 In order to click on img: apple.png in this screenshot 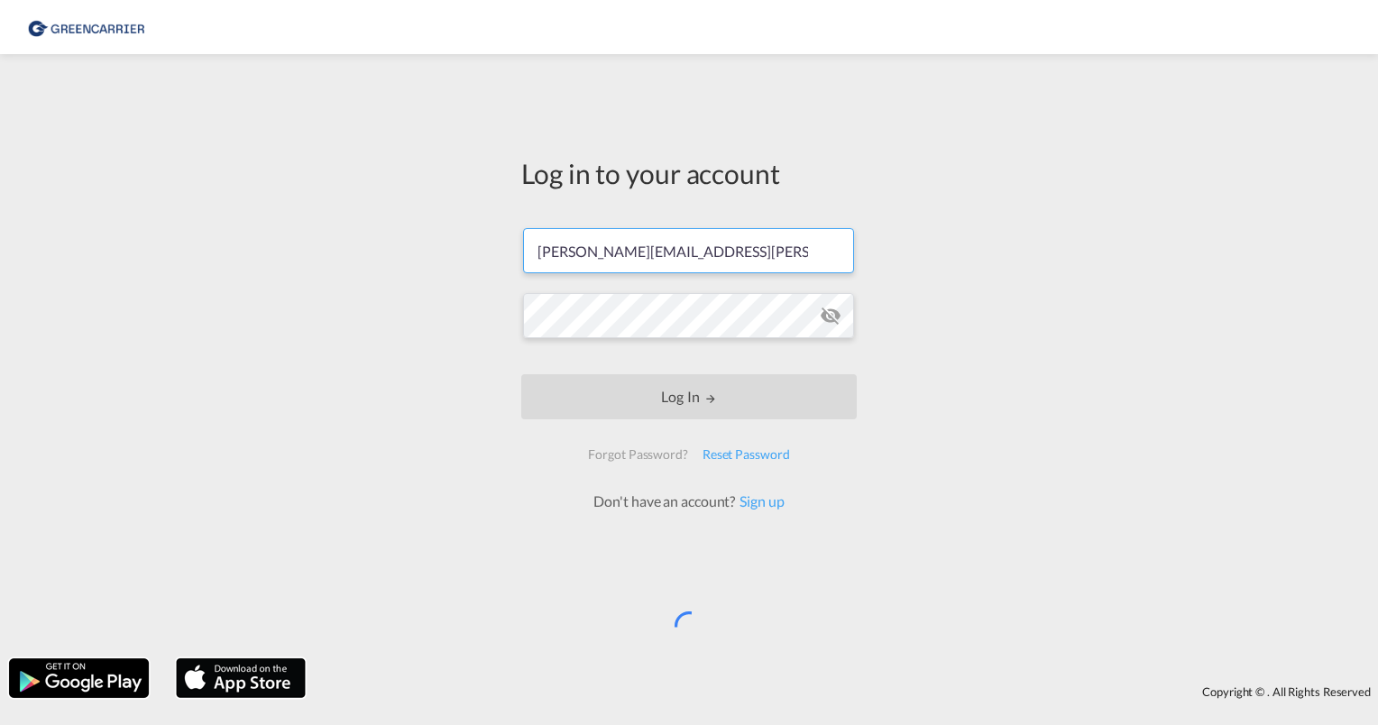, I will do `click(241, 678)`.